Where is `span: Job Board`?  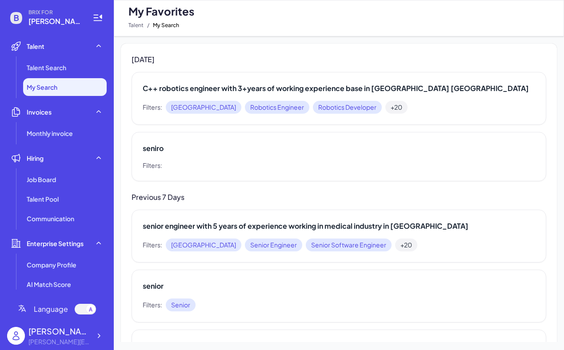
span: Job Board is located at coordinates (41, 180).